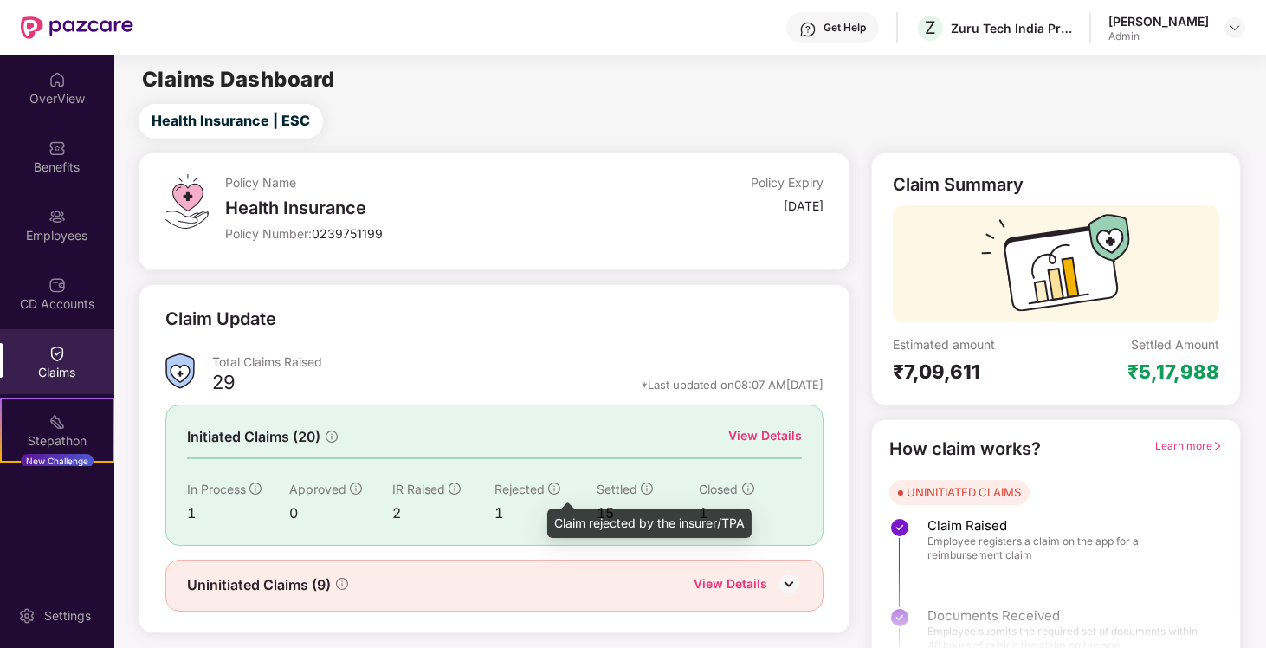  I want to click on div: Health Insurance, so click(425, 208).